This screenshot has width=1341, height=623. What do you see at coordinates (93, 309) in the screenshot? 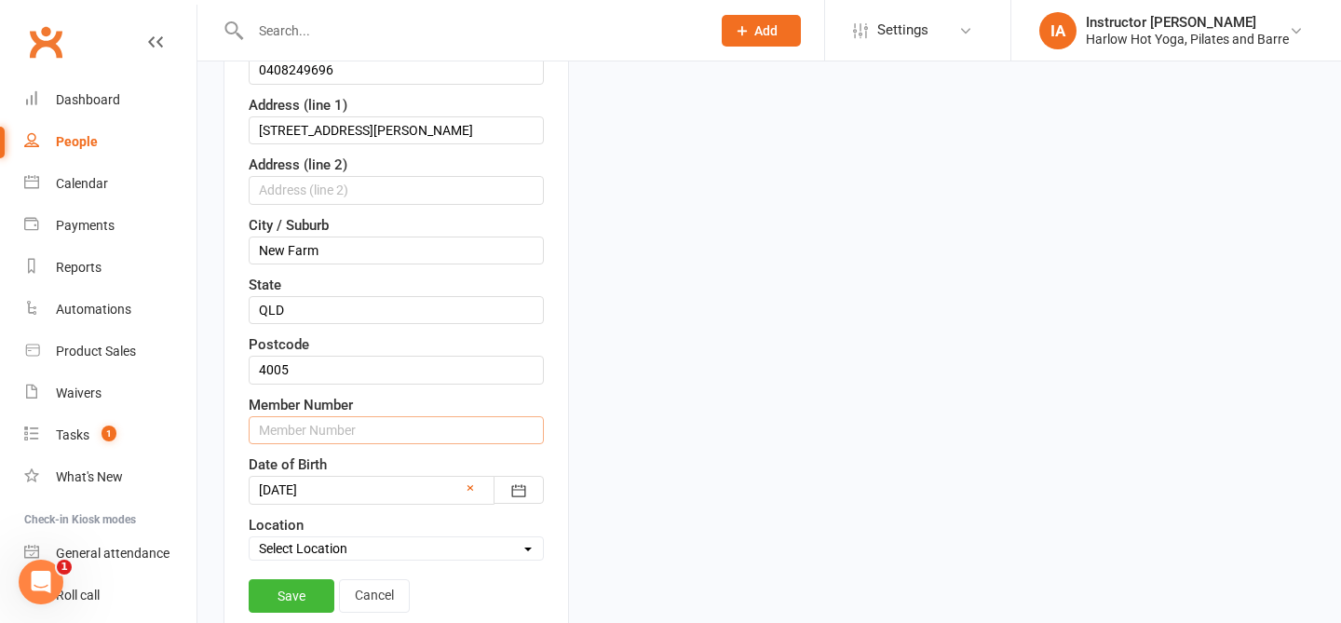
I see `div: Automations` at bounding box center [93, 309].